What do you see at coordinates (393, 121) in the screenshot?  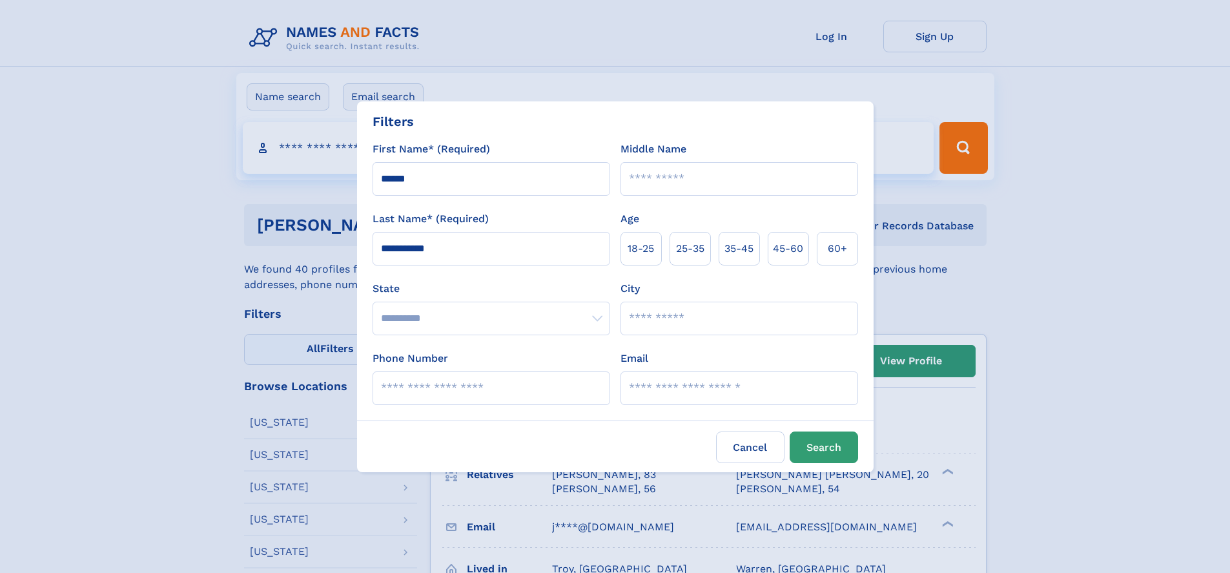 I see `div: Filters` at bounding box center [393, 121].